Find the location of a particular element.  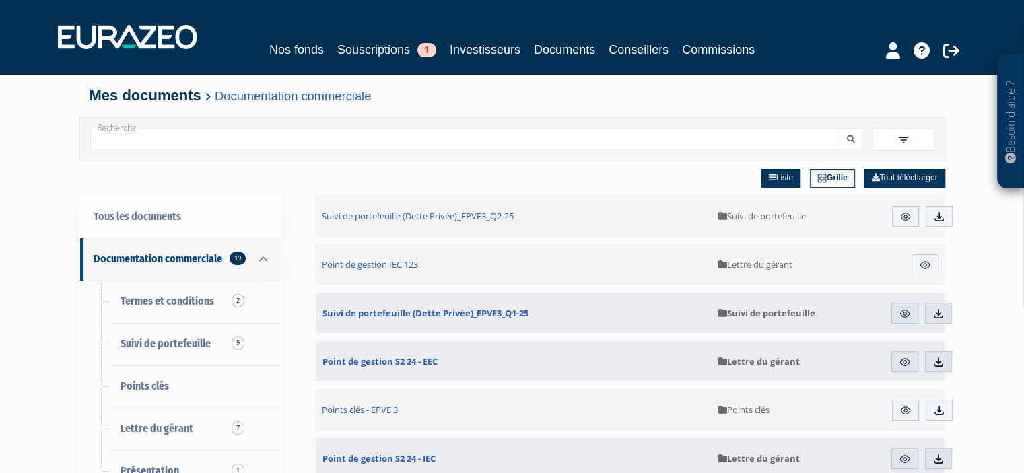

a: Investisseurs is located at coordinates (485, 50).